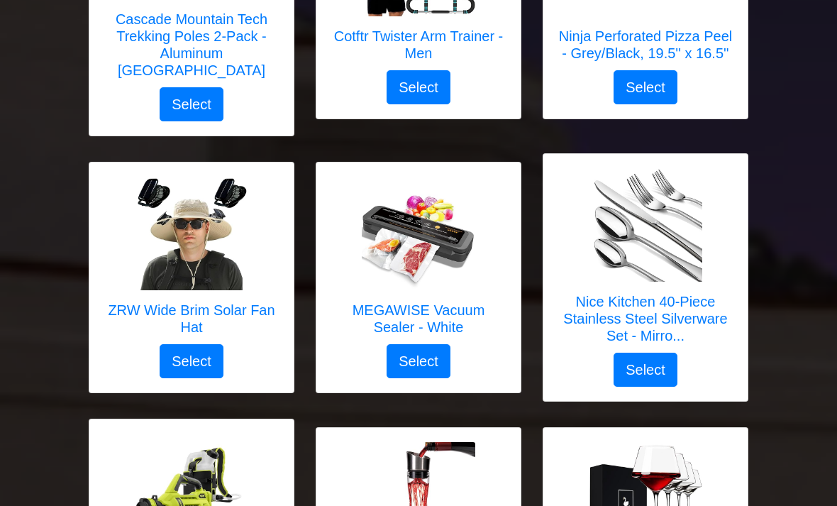  Describe the element at coordinates (419, 319) in the screenshot. I see `h5: MEGAWISE Vacuum Sealer - White` at that location.